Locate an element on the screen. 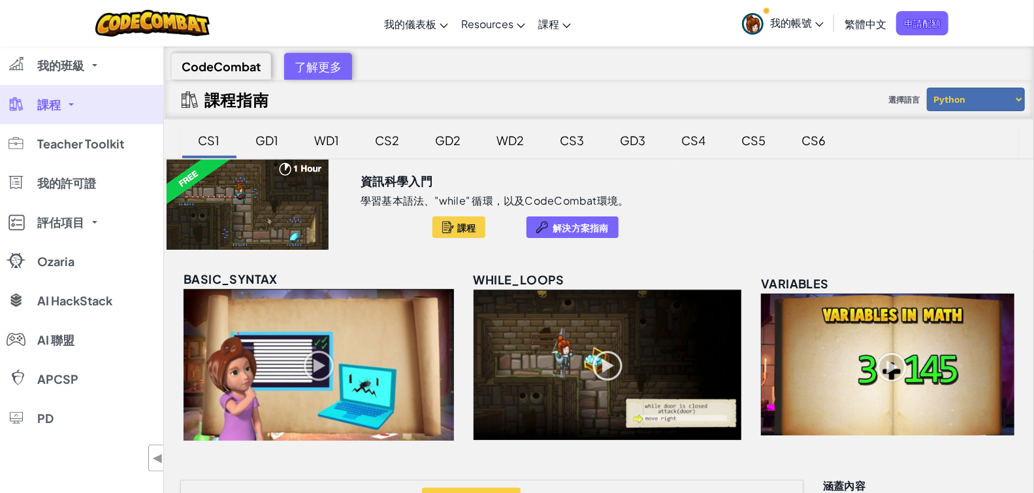 This screenshot has height=493, width=1034. a: 申請配額 is located at coordinates (923, 23).